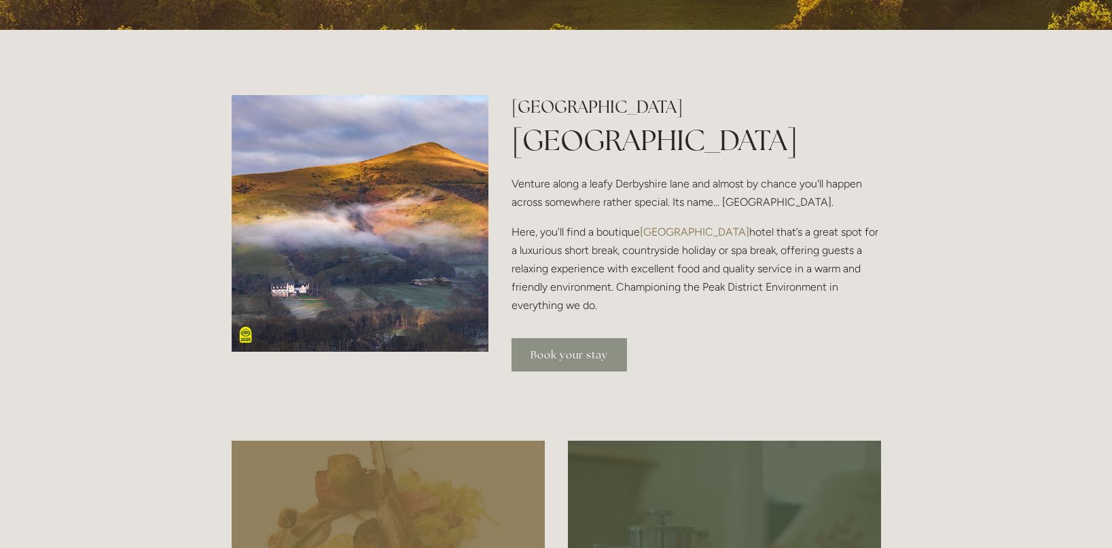  What do you see at coordinates (569, 355) in the screenshot?
I see `a: Book your stay` at bounding box center [569, 355].